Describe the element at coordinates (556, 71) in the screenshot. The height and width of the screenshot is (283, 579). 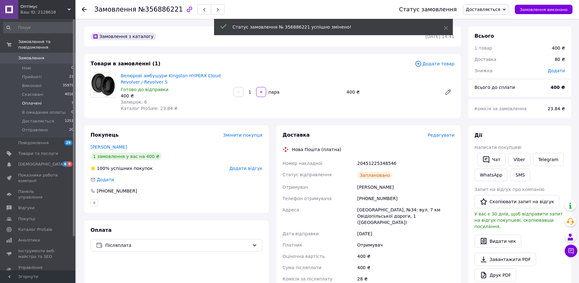
I see `span: Додати` at that location.